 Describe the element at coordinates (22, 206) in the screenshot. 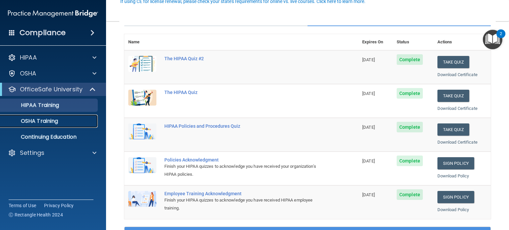

I see `a: Terms of Use` at that location.